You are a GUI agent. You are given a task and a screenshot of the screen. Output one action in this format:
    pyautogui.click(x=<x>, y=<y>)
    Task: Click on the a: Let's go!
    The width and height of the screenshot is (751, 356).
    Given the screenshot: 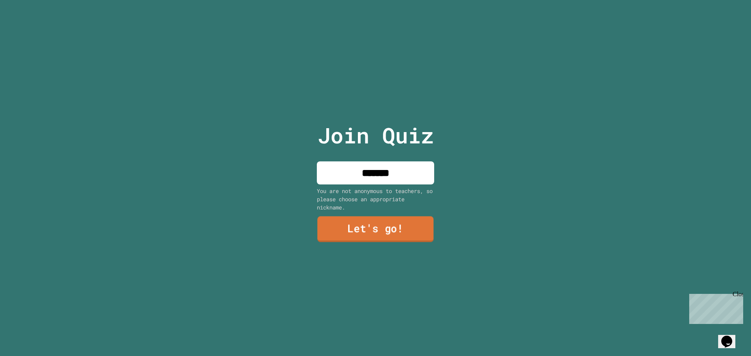 What is the action you would take?
    pyautogui.click(x=375, y=230)
    